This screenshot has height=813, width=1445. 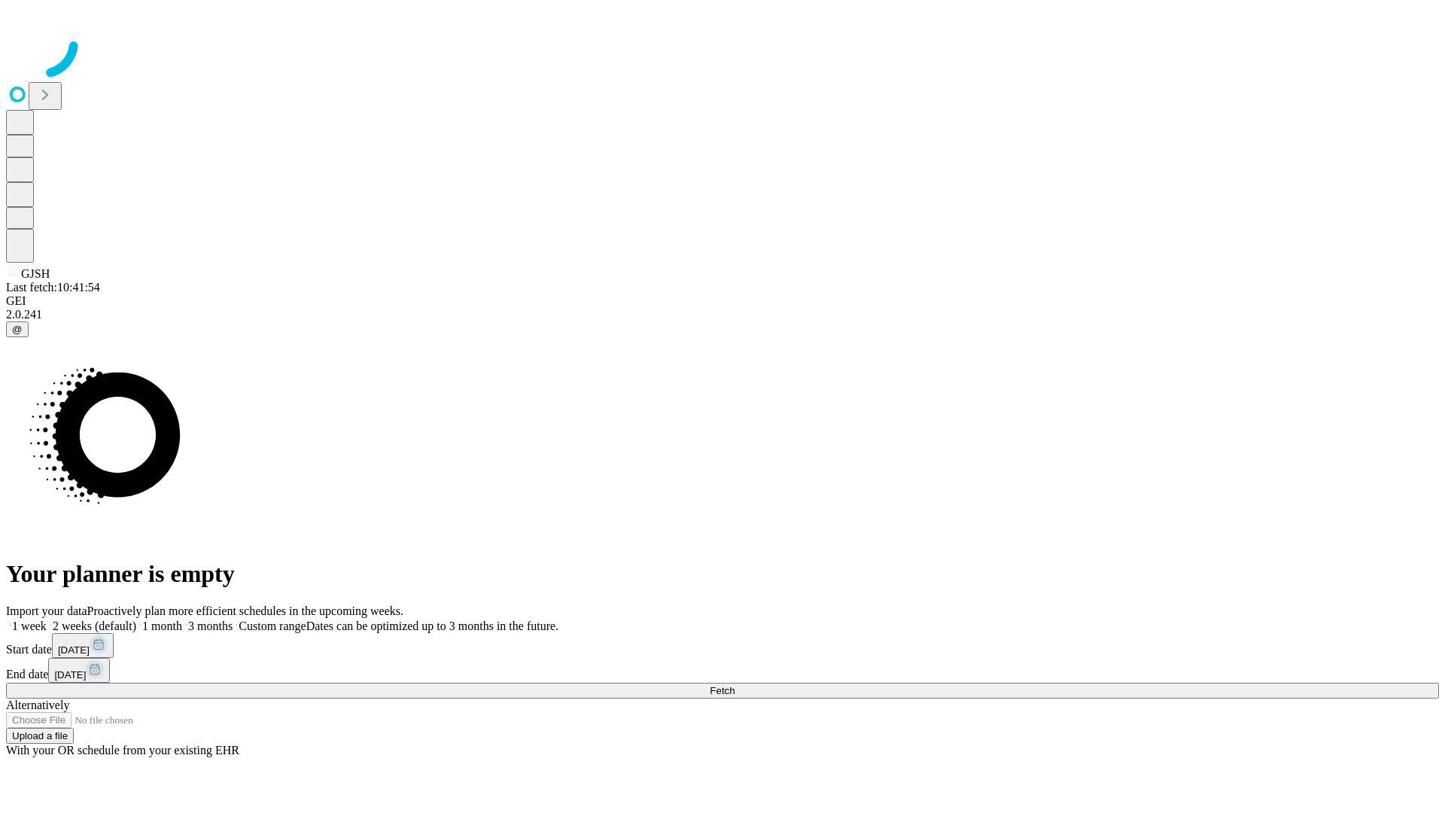 What do you see at coordinates (94, 625) in the screenshot?
I see `span: 2 weeks (default)` at bounding box center [94, 625].